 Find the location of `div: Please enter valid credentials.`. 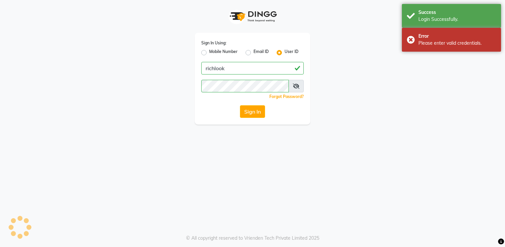

div: Please enter valid credentials. is located at coordinates (457, 43).